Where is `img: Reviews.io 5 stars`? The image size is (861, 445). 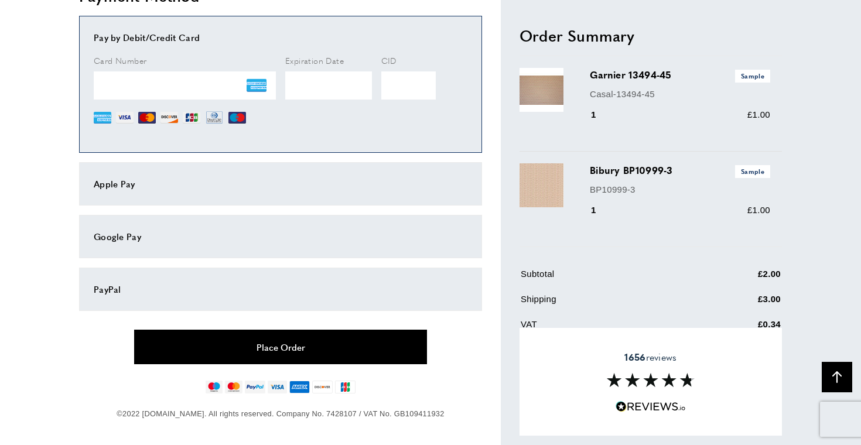
img: Reviews.io 5 stars is located at coordinates (651, 407).